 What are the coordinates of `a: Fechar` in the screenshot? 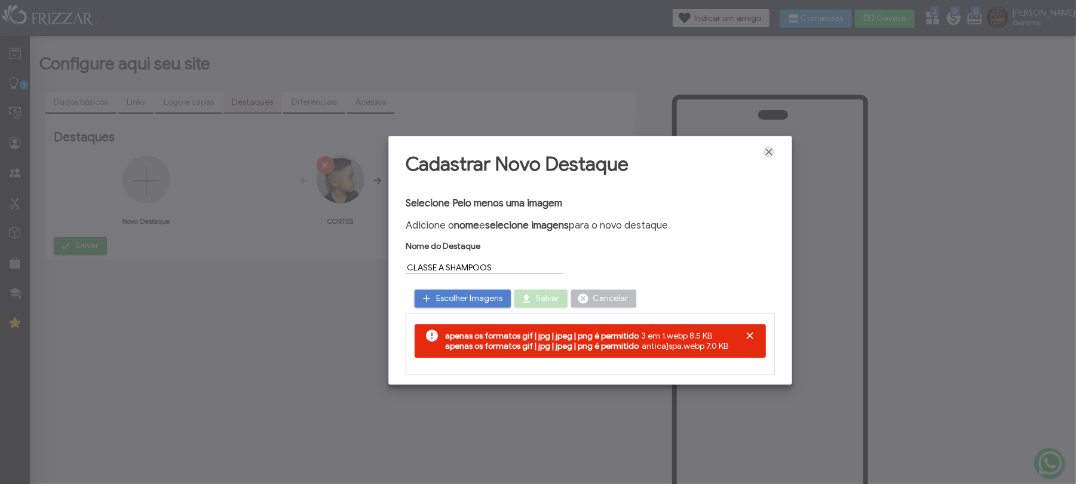 It's located at (769, 152).